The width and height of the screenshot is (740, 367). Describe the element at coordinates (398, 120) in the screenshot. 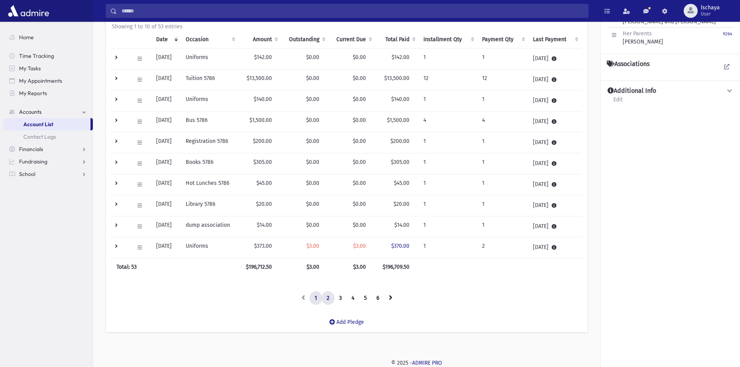

I see `span: $1,500.00` at that location.